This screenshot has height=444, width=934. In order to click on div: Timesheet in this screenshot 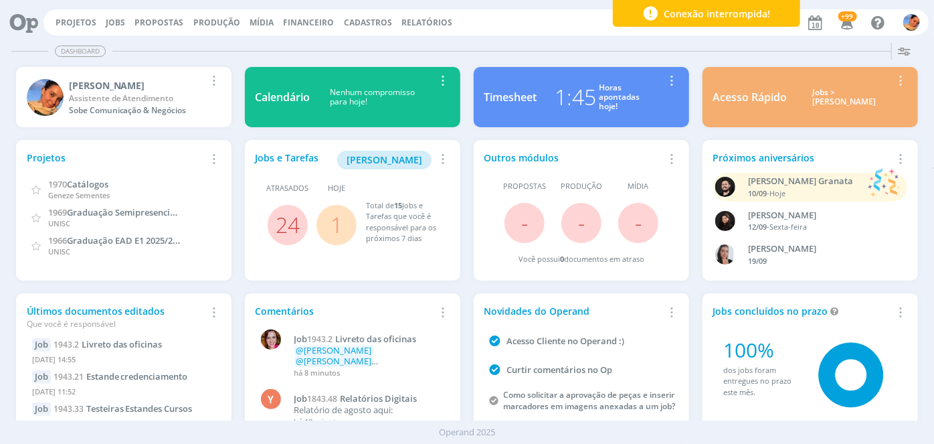, I will do `click(511, 97)`.